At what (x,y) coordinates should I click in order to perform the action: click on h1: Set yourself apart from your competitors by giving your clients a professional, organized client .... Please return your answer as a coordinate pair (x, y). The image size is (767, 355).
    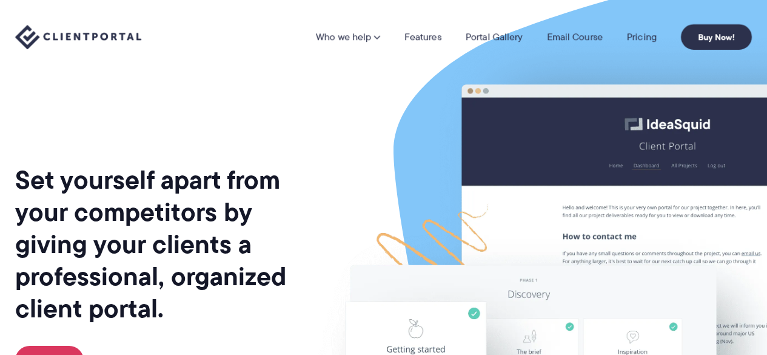
    Looking at the image, I should click on (162, 244).